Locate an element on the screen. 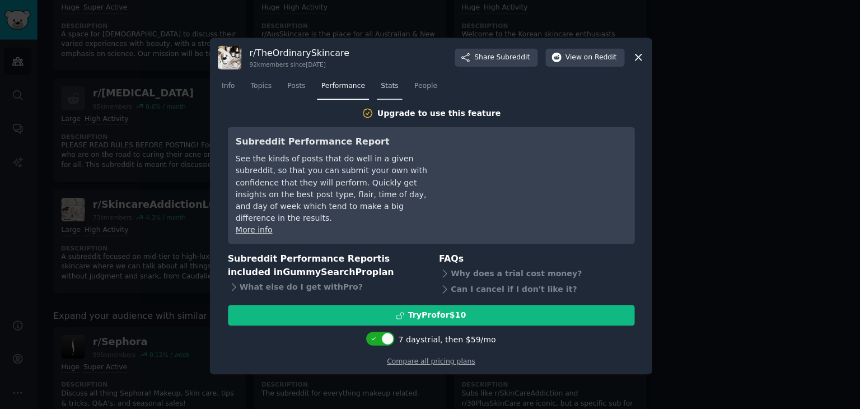 This screenshot has height=409, width=860. a: People is located at coordinates (424, 88).